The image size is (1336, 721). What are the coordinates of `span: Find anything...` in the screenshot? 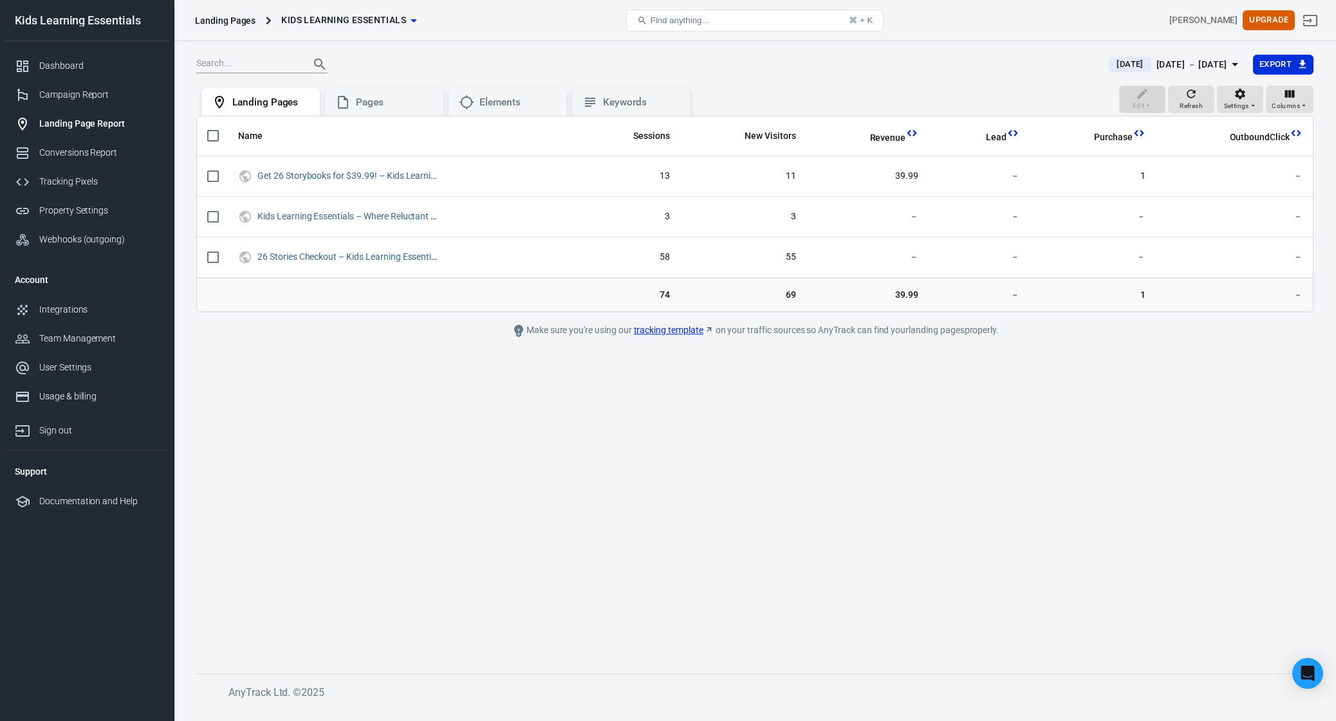 It's located at (679, 20).